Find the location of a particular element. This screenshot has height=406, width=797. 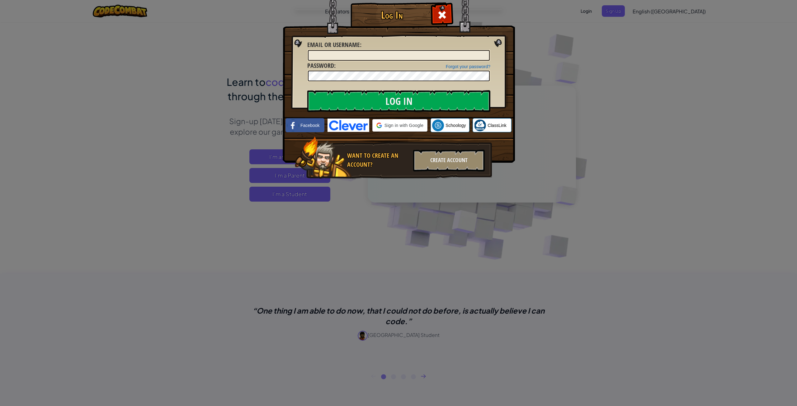

img: clever-logo-blue.png is located at coordinates (348, 125).